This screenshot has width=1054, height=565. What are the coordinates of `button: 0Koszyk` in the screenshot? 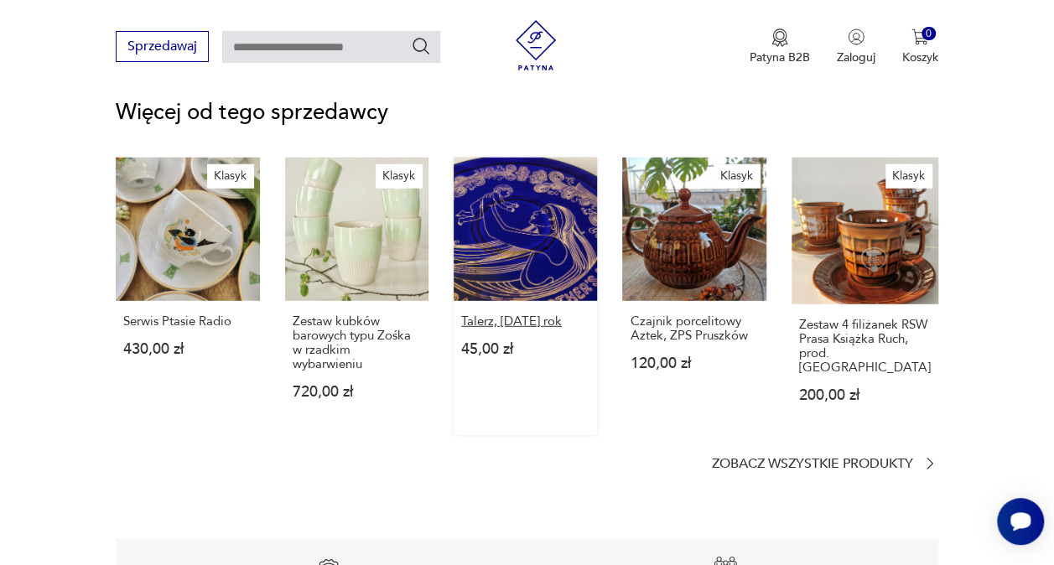 It's located at (920, 47).